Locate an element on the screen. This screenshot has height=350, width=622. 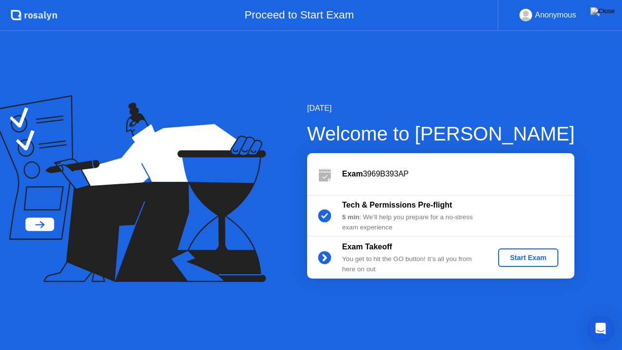
b: Tech & Permissions Pre-flight is located at coordinates (397, 205).